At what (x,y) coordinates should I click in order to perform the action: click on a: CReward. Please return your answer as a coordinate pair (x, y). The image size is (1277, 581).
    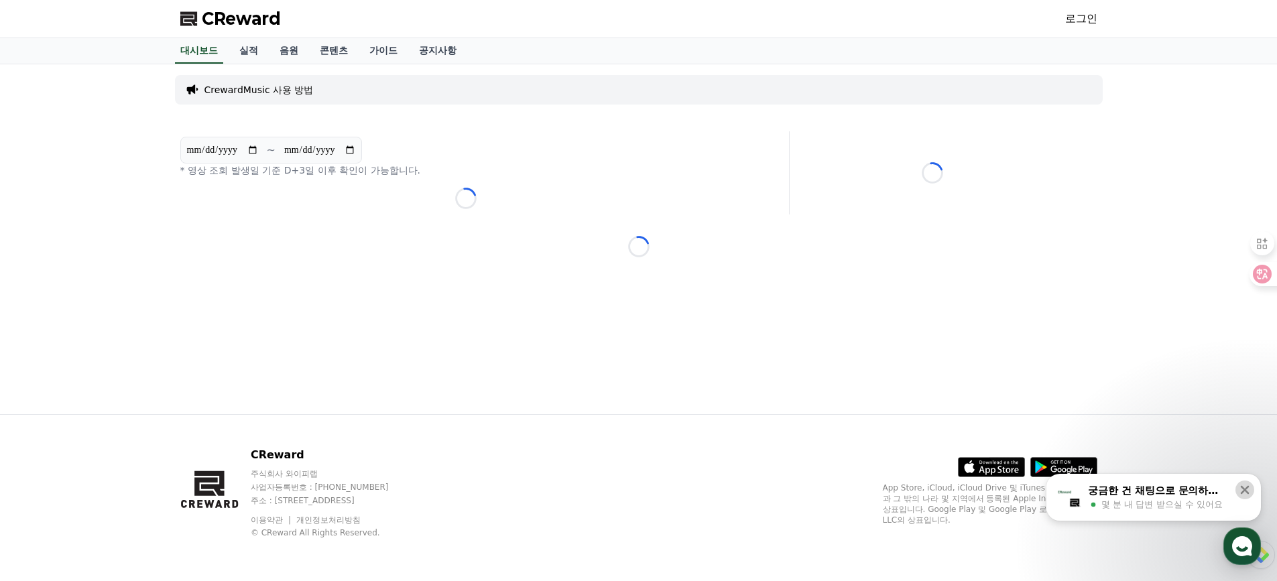
    Looking at the image, I should click on (231, 19).